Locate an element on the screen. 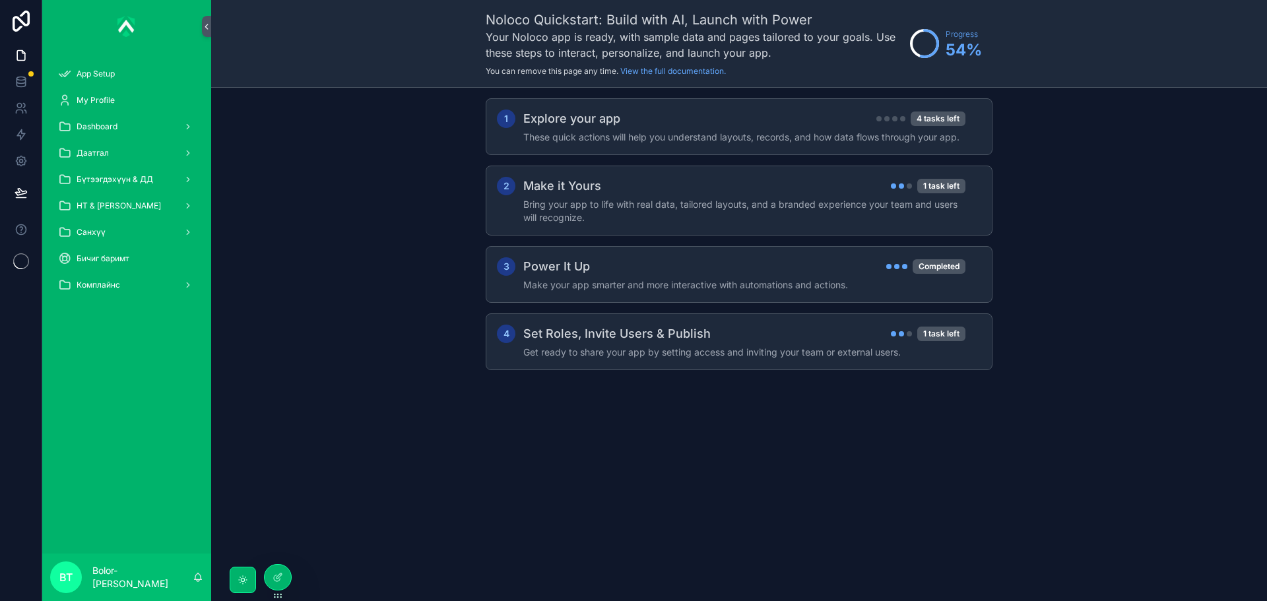  a: Бүтээгдэхүүн & ДД is located at coordinates (127, 180).